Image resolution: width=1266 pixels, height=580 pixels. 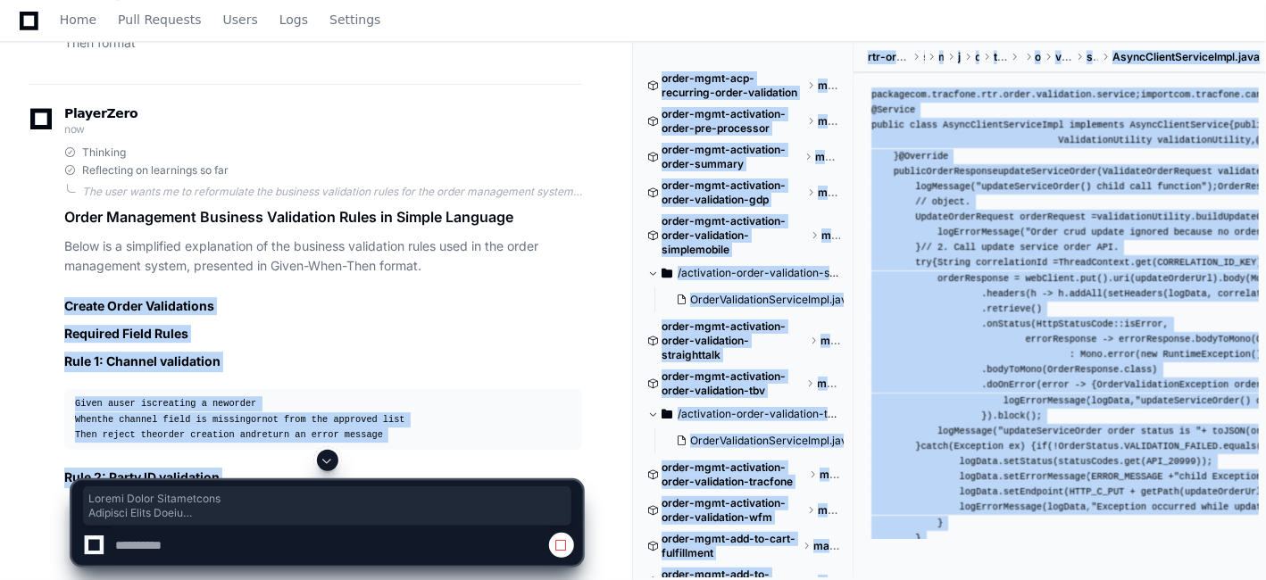 I want to click on h3: Required Field Rules, so click(x=323, y=334).